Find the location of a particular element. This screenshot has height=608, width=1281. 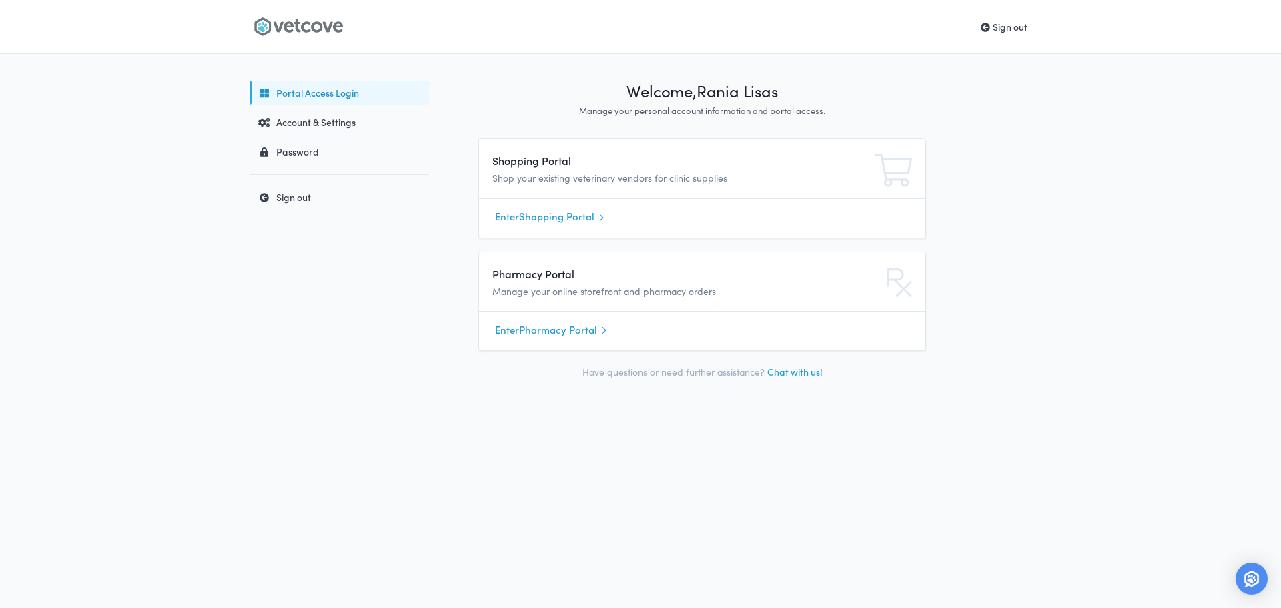

a: EnterPharmacy Portal is located at coordinates (702, 330).